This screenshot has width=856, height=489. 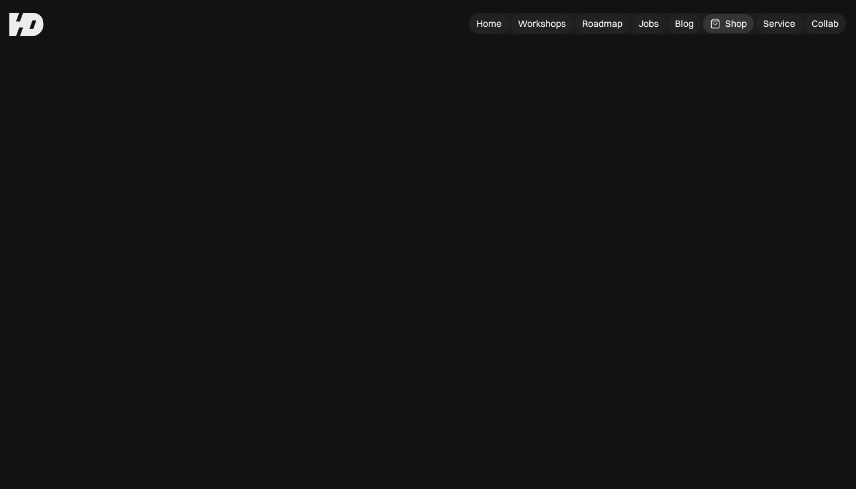 I want to click on div: Blog, so click(x=684, y=23).